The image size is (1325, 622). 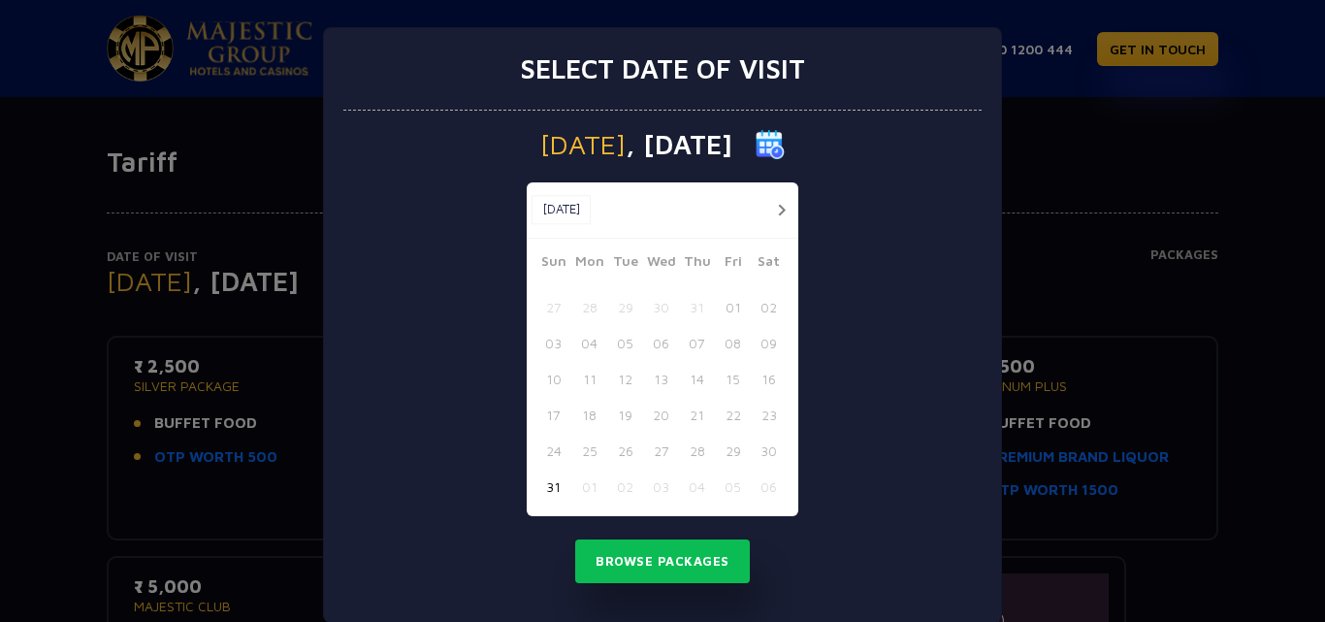 What do you see at coordinates (553, 264) in the screenshot?
I see `span: Sun` at bounding box center [553, 264].